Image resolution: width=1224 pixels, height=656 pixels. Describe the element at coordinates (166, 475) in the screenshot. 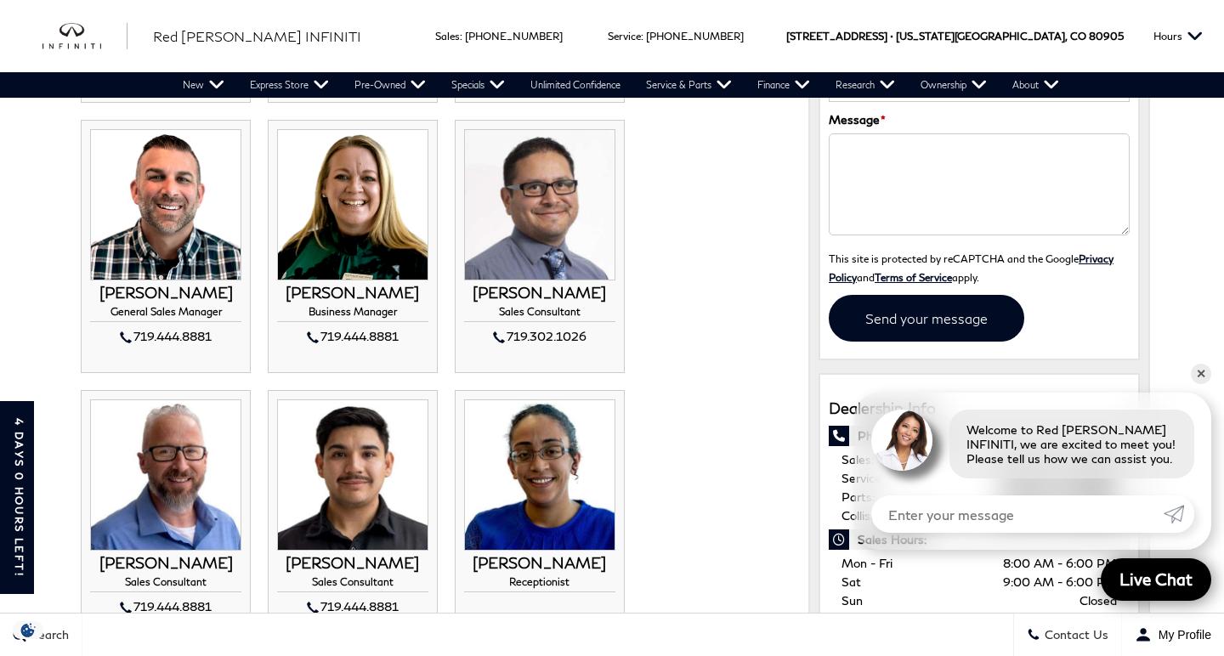

I see `img: RICH JENKINS` at that location.